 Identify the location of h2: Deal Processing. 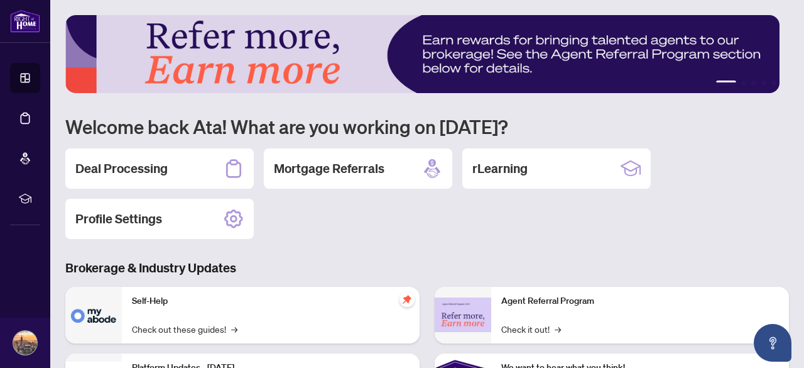
(121, 168).